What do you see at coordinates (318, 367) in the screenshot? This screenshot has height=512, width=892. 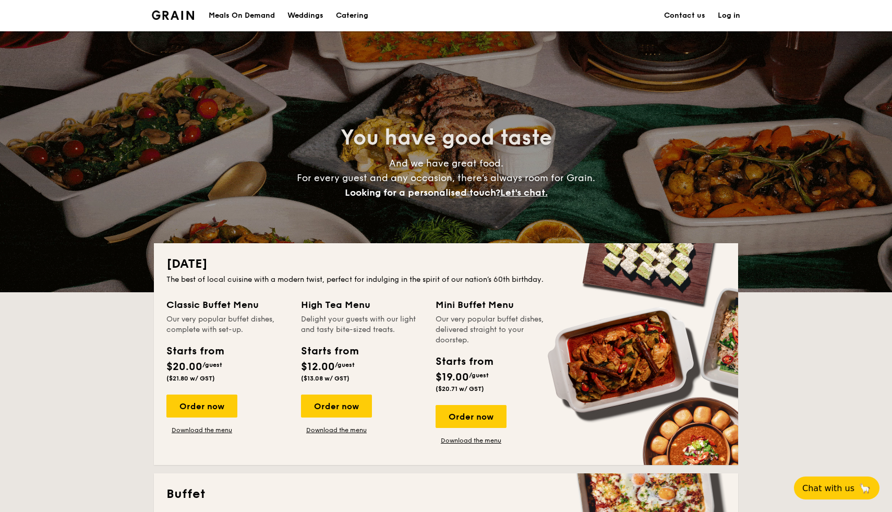 I see `span: $12.00` at bounding box center [318, 367].